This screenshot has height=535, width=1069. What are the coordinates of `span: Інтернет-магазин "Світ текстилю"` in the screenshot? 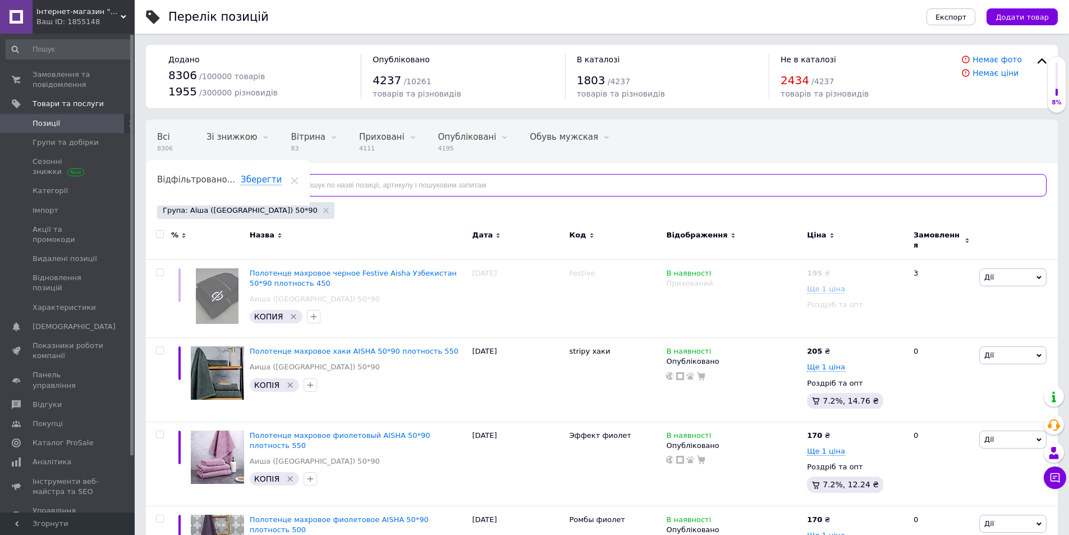 It's located at (79, 12).